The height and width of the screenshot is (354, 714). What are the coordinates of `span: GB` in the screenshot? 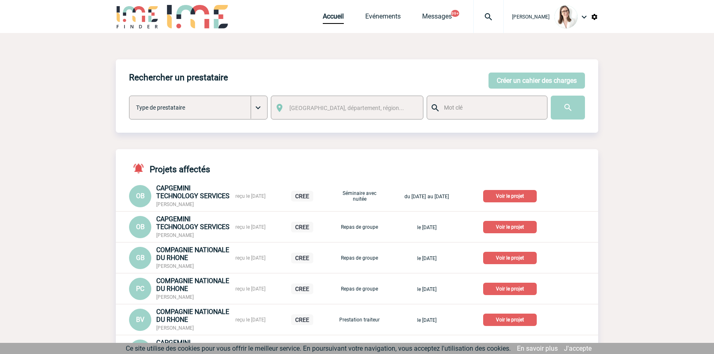 It's located at (140, 258).